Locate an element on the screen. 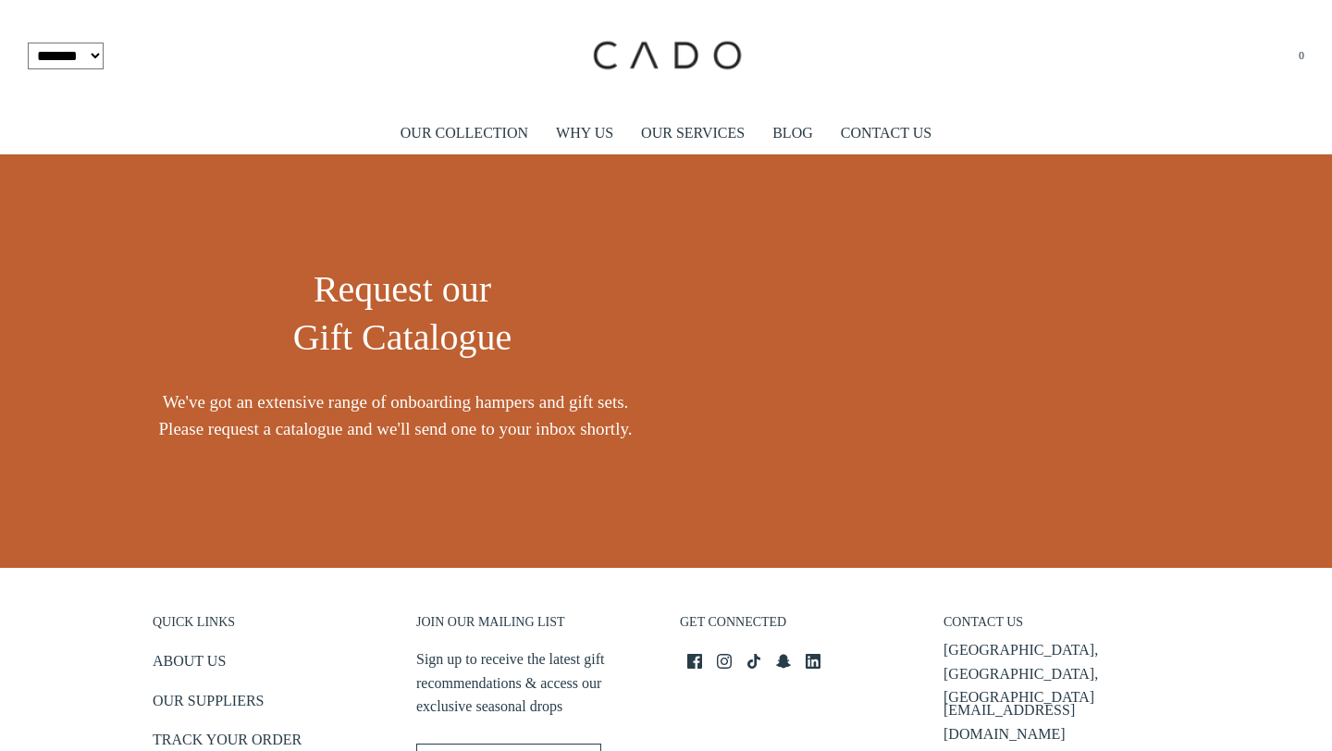 This screenshot has width=1332, height=751. a: OUR SUPPLIERS is located at coordinates (208, 704).